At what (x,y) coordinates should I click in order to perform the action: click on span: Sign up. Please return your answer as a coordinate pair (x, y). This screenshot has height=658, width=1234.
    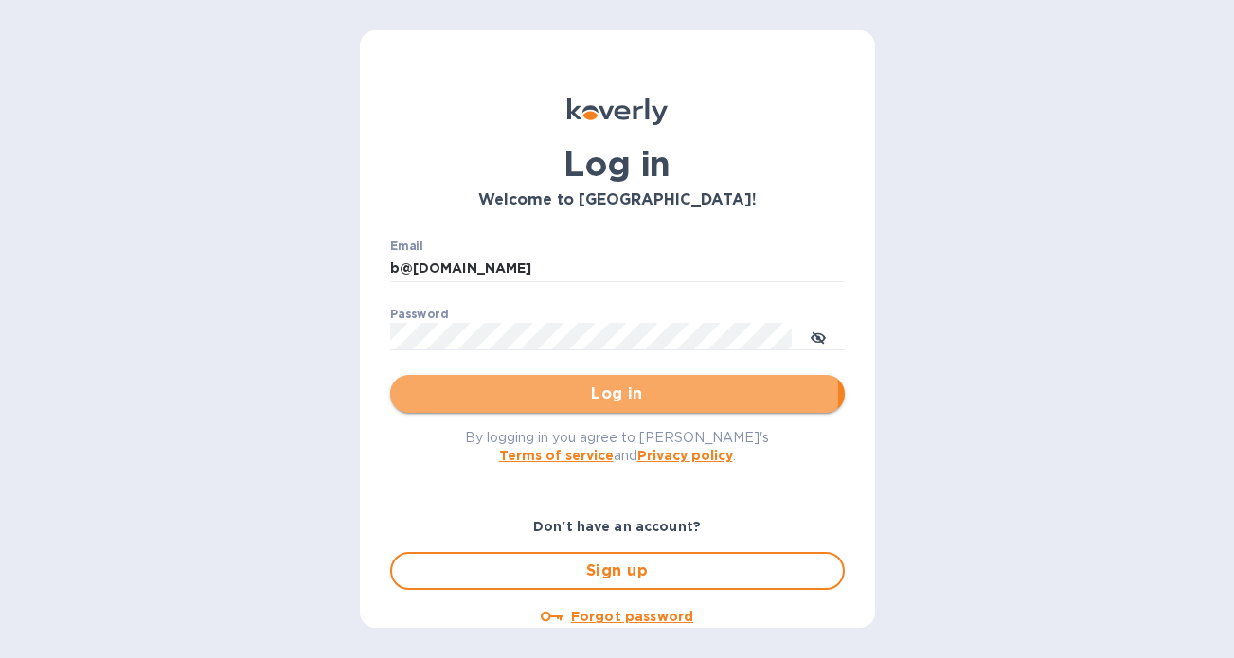
    Looking at the image, I should click on (617, 571).